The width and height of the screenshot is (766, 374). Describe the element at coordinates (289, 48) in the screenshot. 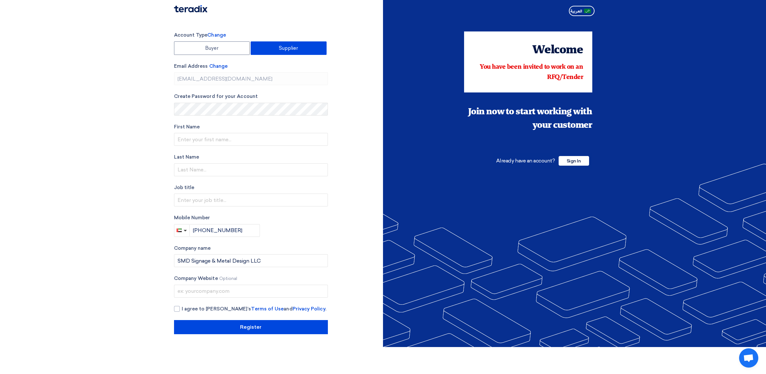

I see `label: Supplier` at that location.